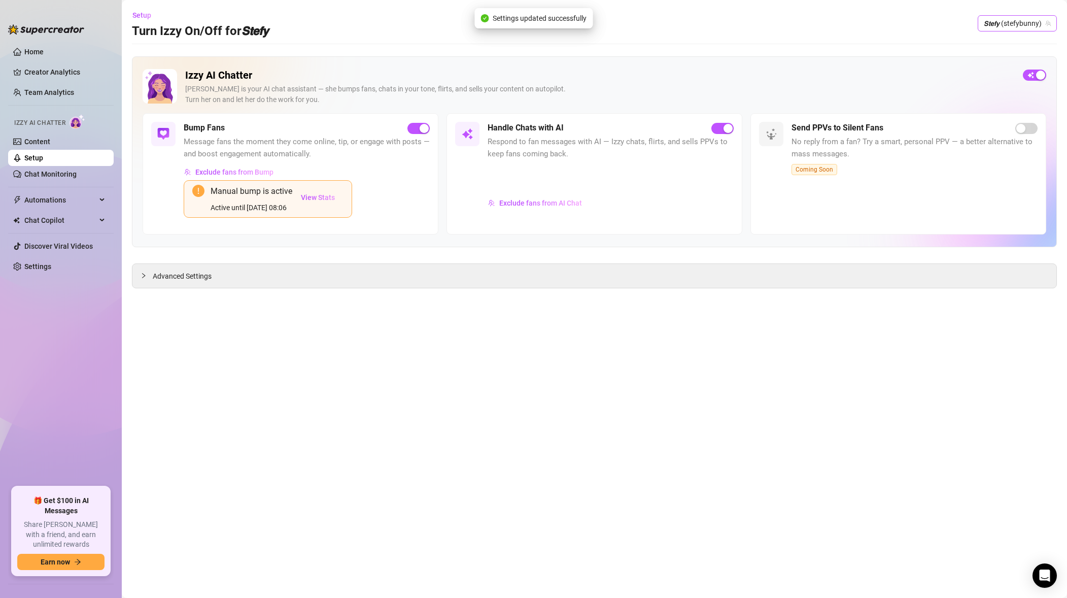  Describe the element at coordinates (229, 172) in the screenshot. I see `button: Exclude fans from Bump` at that location.